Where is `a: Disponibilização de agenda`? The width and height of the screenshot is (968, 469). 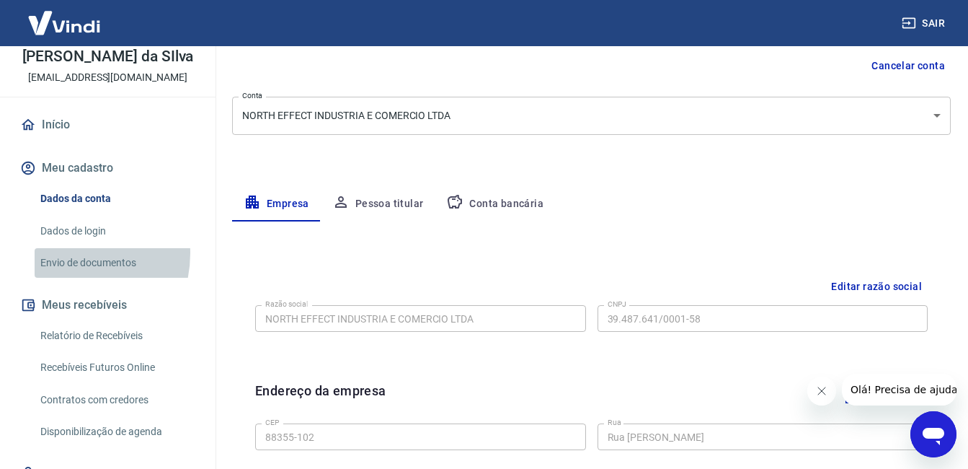
a: Disponibilização de agenda is located at coordinates (116, 431).